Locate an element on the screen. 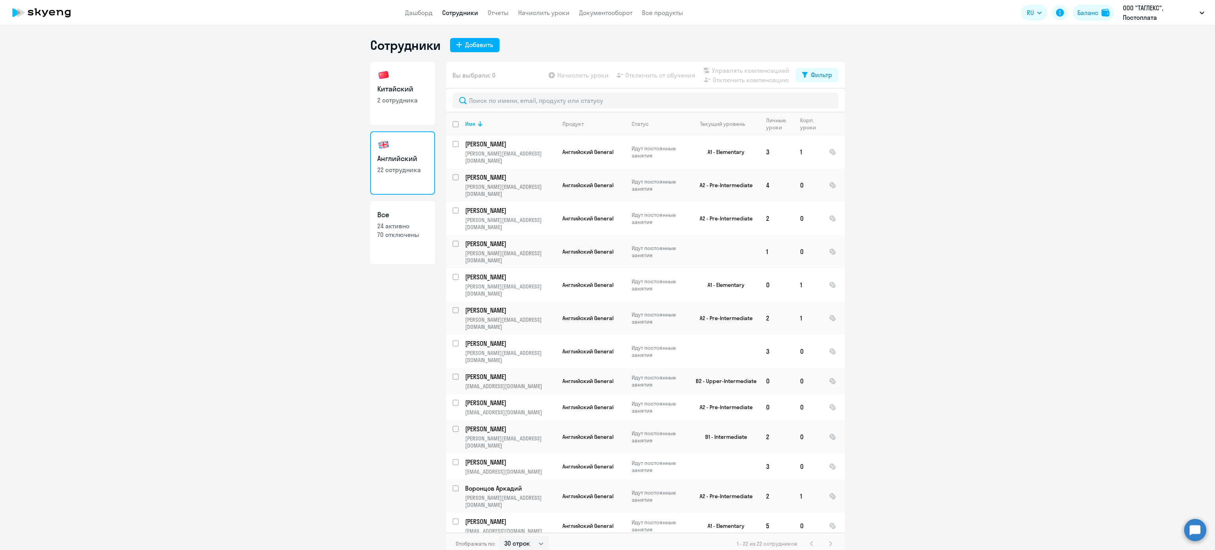 This screenshot has width=1215, height=550. a: Сотрудники is located at coordinates (460, 13).